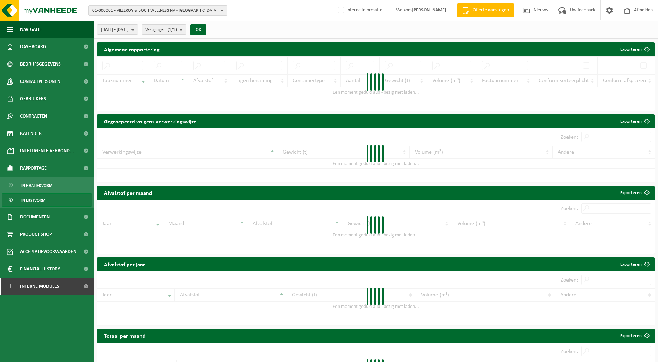  What do you see at coordinates (132, 49) in the screenshot?
I see `h2: Algemene rapportering` at bounding box center [132, 49].